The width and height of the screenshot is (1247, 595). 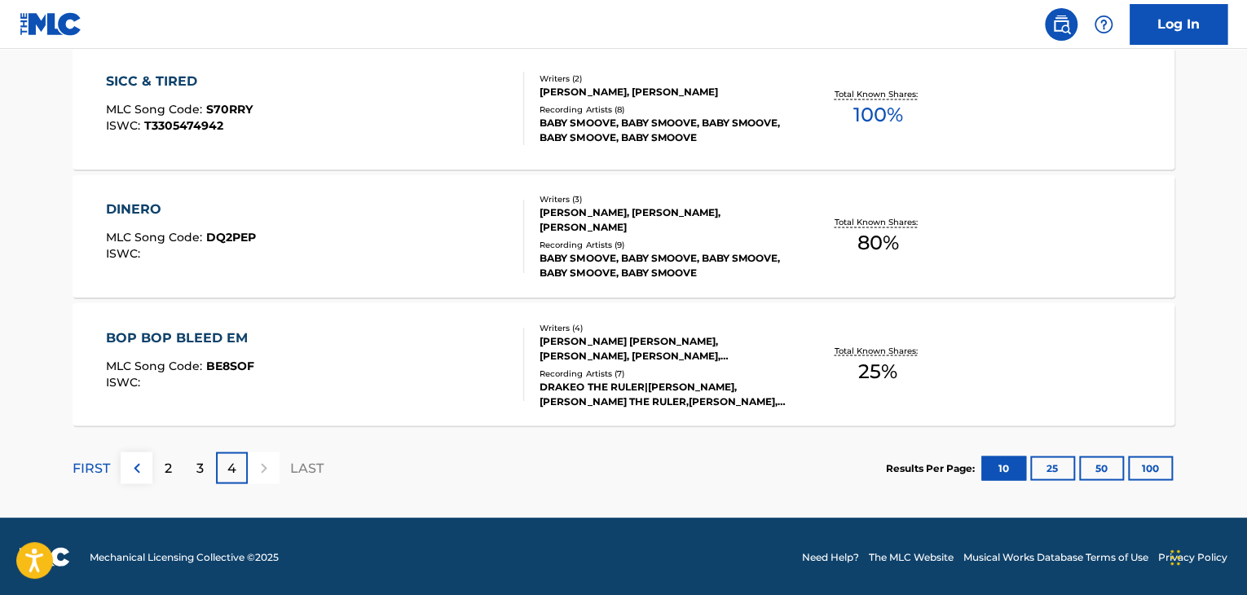 I want to click on div: Chat Widget, so click(x=1207, y=556).